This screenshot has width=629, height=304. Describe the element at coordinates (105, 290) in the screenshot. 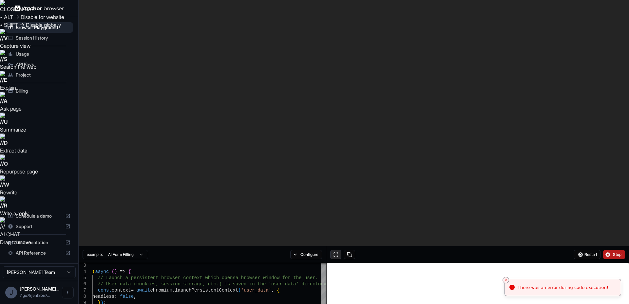

I see `span: const` at that location.